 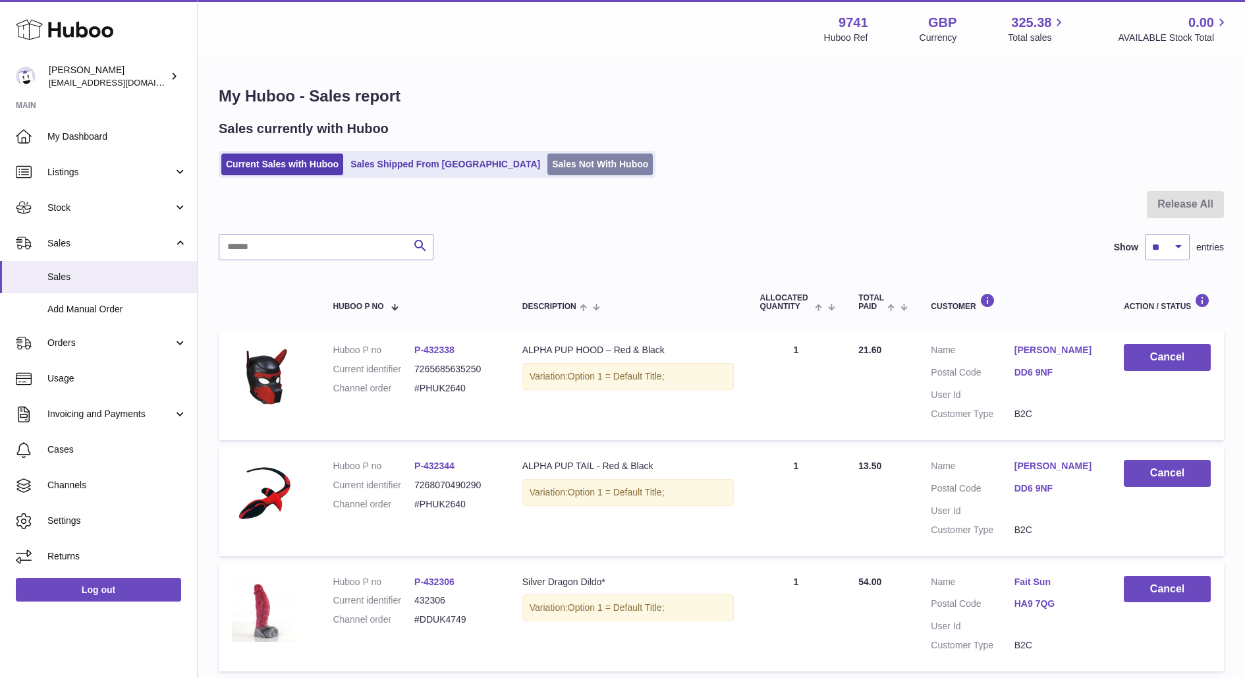 What do you see at coordinates (942, 22) in the screenshot?
I see `strong: GBP` at bounding box center [942, 22].